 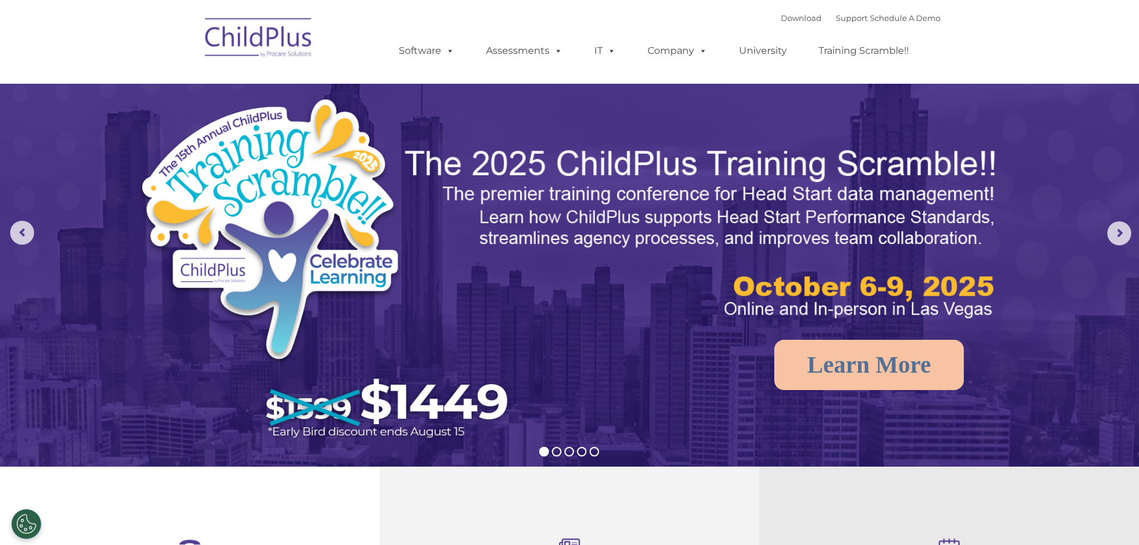 What do you see at coordinates (524, 51) in the screenshot?
I see `a: Assessments` at bounding box center [524, 51].